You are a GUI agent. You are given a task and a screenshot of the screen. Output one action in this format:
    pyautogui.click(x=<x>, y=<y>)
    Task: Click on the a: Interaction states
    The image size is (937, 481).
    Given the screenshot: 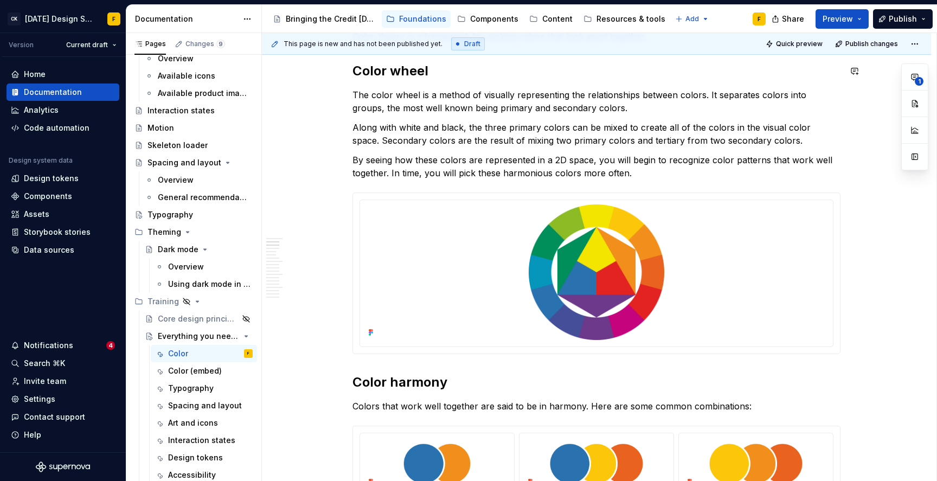 What is the action you would take?
    pyautogui.click(x=204, y=440)
    